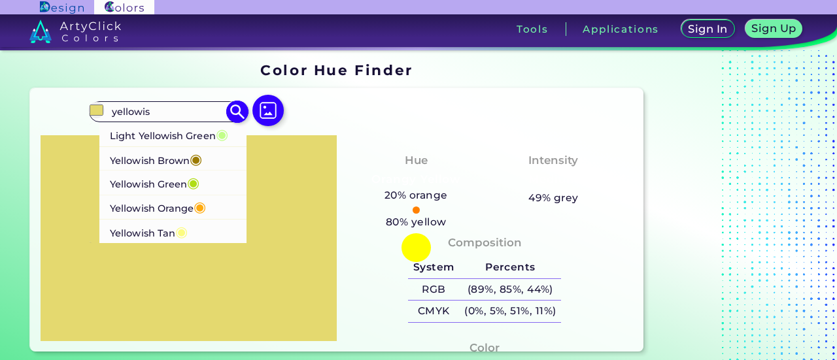  I want to click on h5: 49% grey, so click(553, 198).